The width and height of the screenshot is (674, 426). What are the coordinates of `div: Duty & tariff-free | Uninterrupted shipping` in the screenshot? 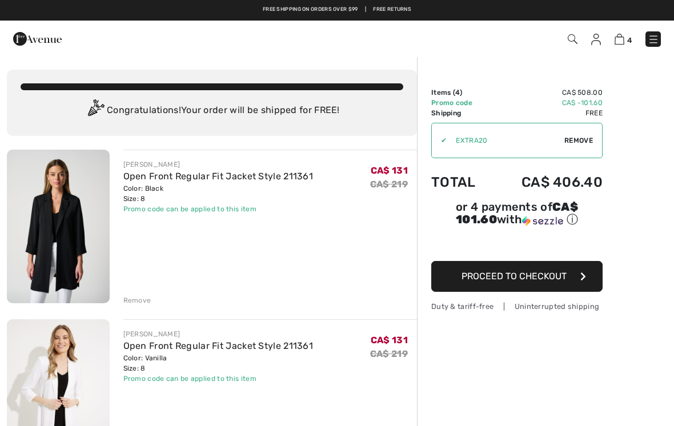 It's located at (517, 306).